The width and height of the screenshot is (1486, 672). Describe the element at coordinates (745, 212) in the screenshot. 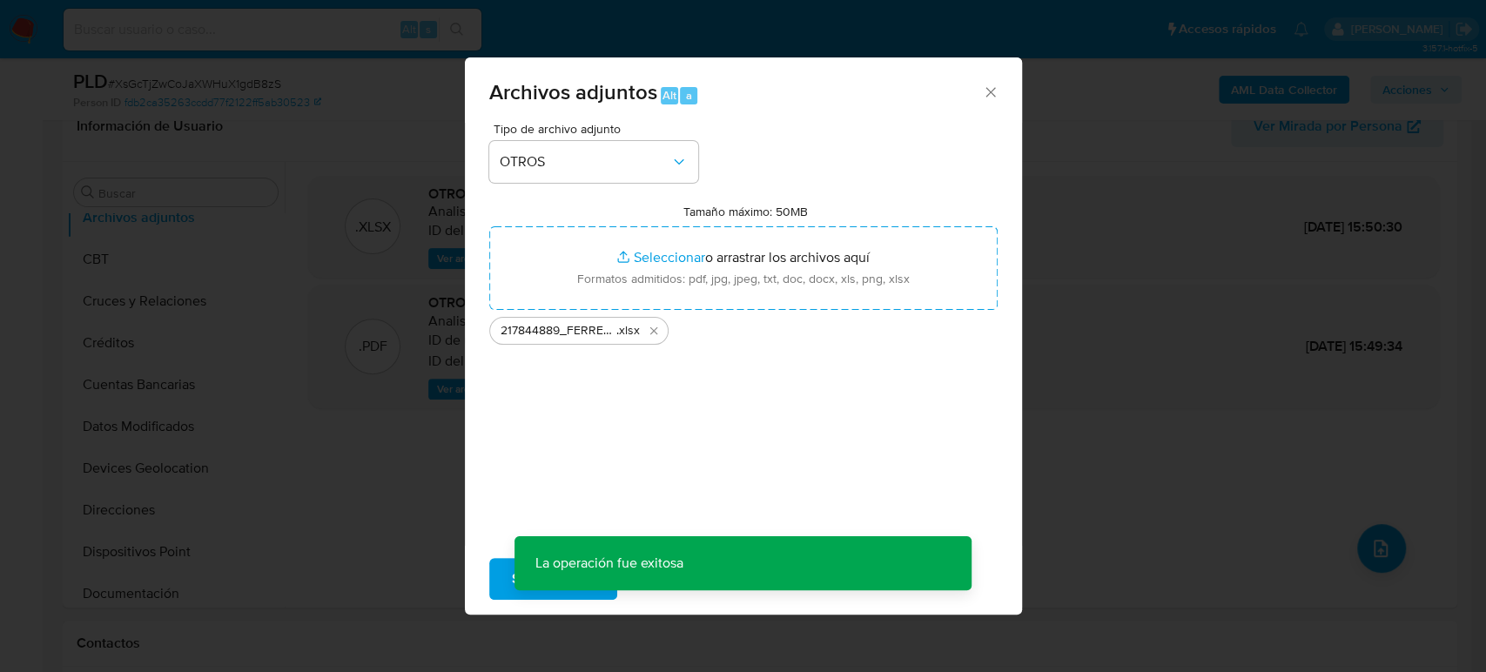

I see `label: Tamaño máximo: 50MB` at that location.